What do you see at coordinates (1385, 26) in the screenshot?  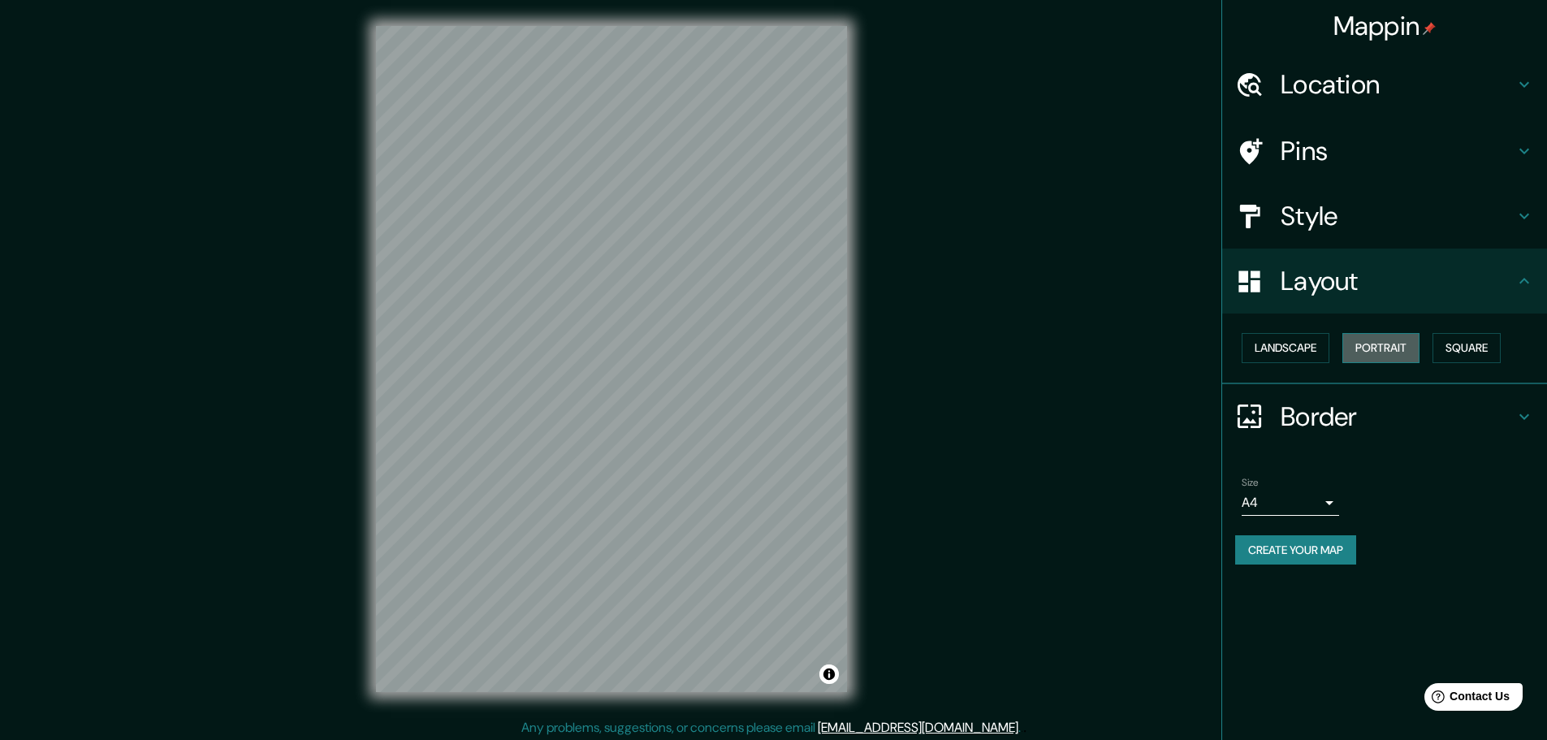 I see `h4: Mappin` at bounding box center [1385, 26].